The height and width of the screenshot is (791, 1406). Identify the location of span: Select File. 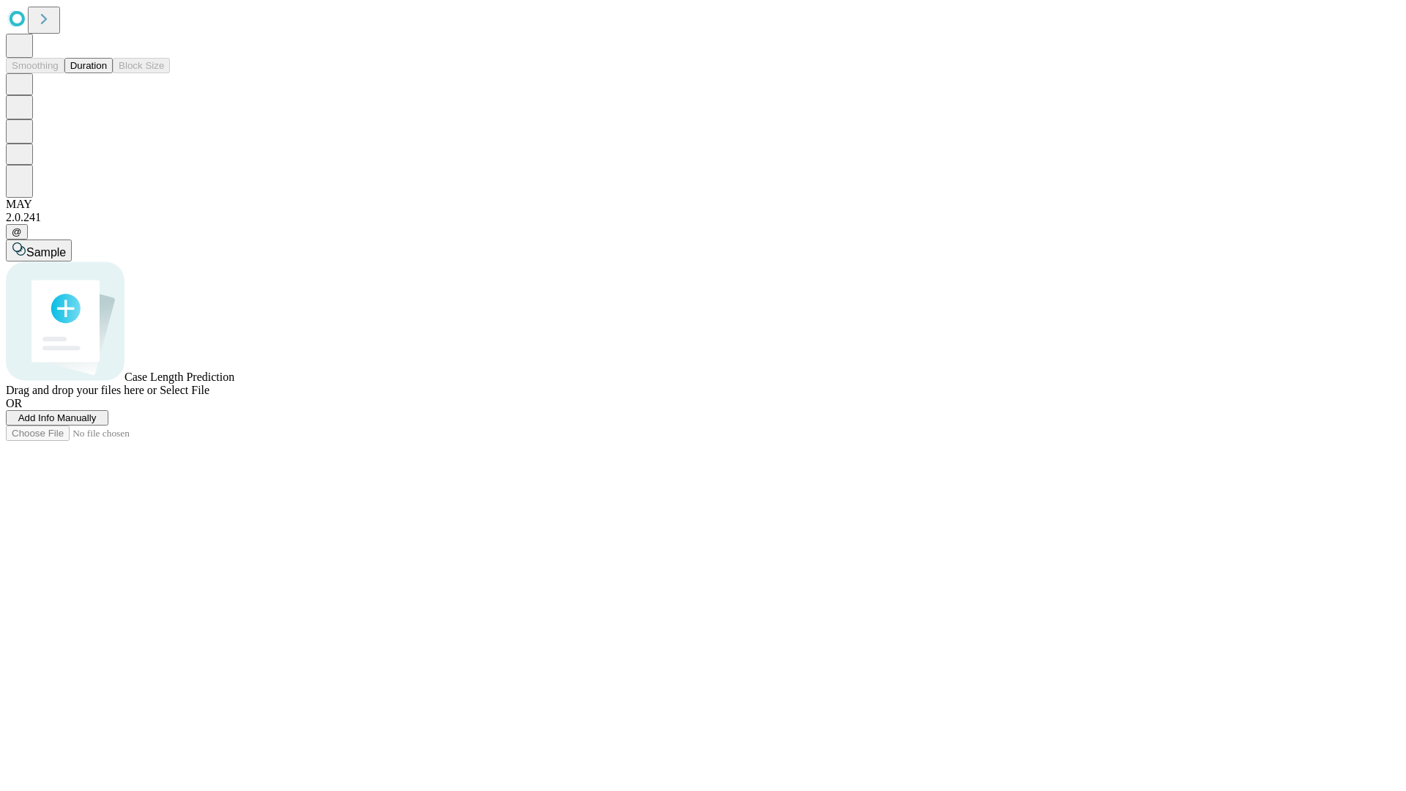
(184, 389).